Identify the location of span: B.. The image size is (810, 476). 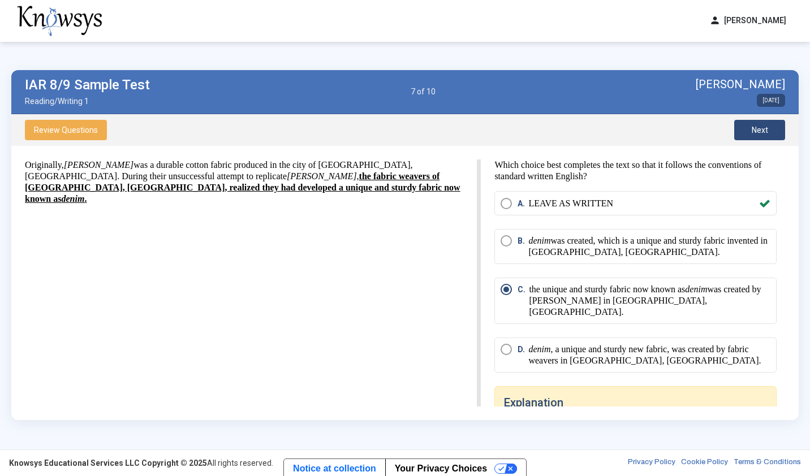
(522, 246).